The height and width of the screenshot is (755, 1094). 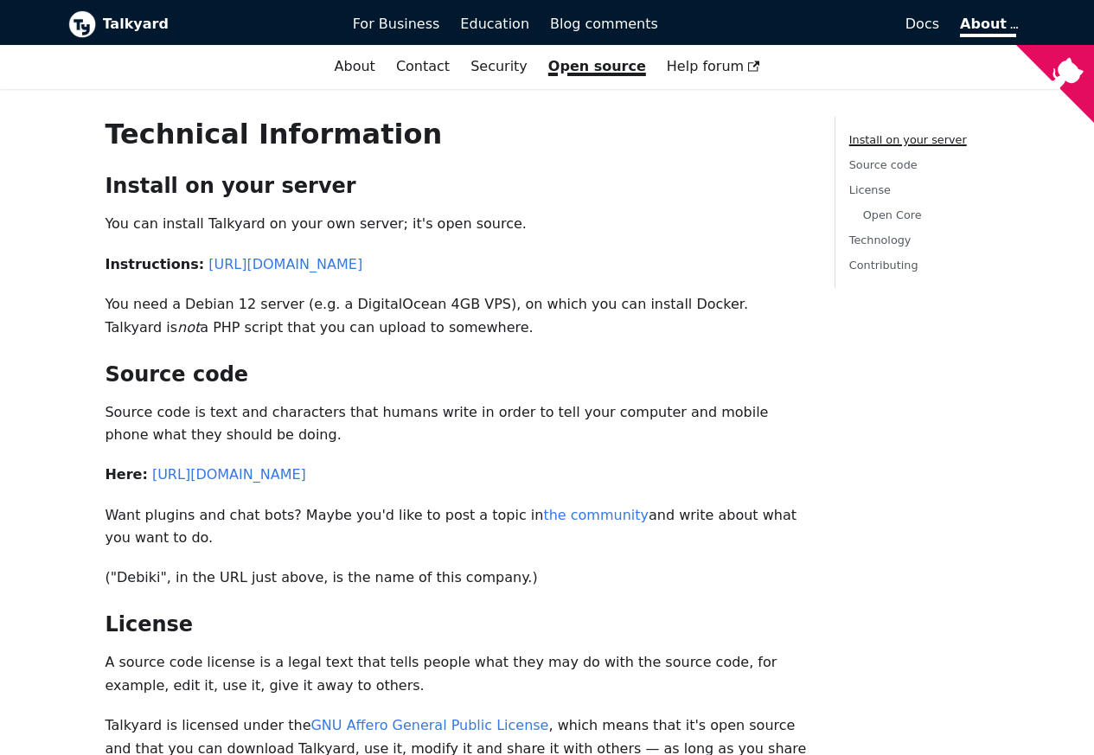 What do you see at coordinates (884, 265) in the screenshot?
I see `a: Contributing` at bounding box center [884, 265].